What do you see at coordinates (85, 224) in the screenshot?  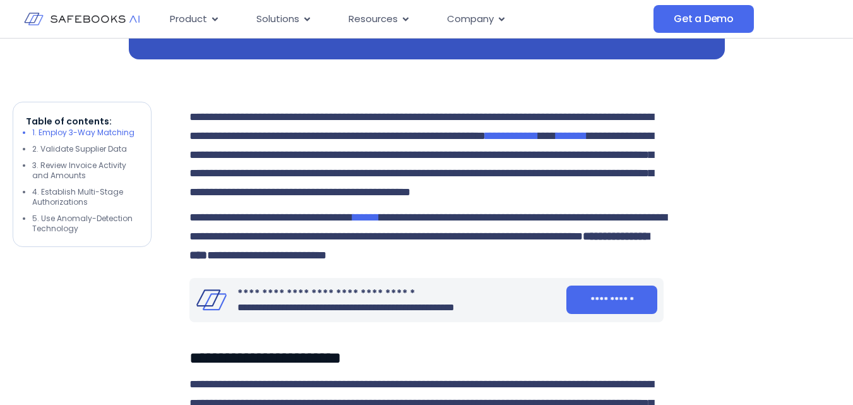 I see `li: 5. Use Anomaly-Detection Technology` at bounding box center [85, 224].